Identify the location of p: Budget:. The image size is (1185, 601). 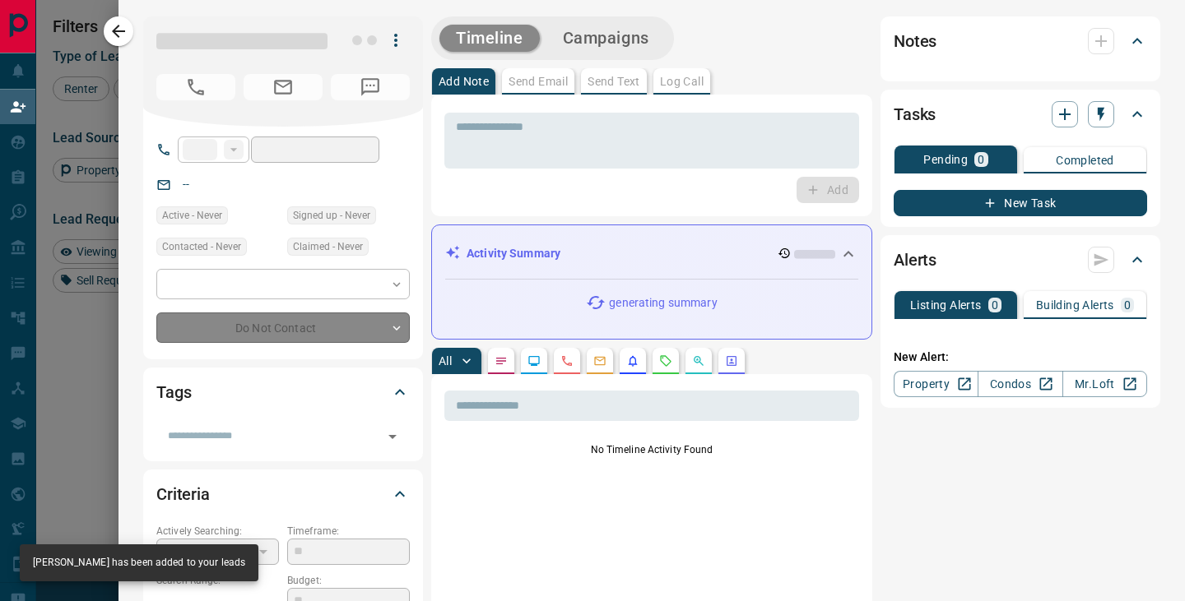
(348, 581).